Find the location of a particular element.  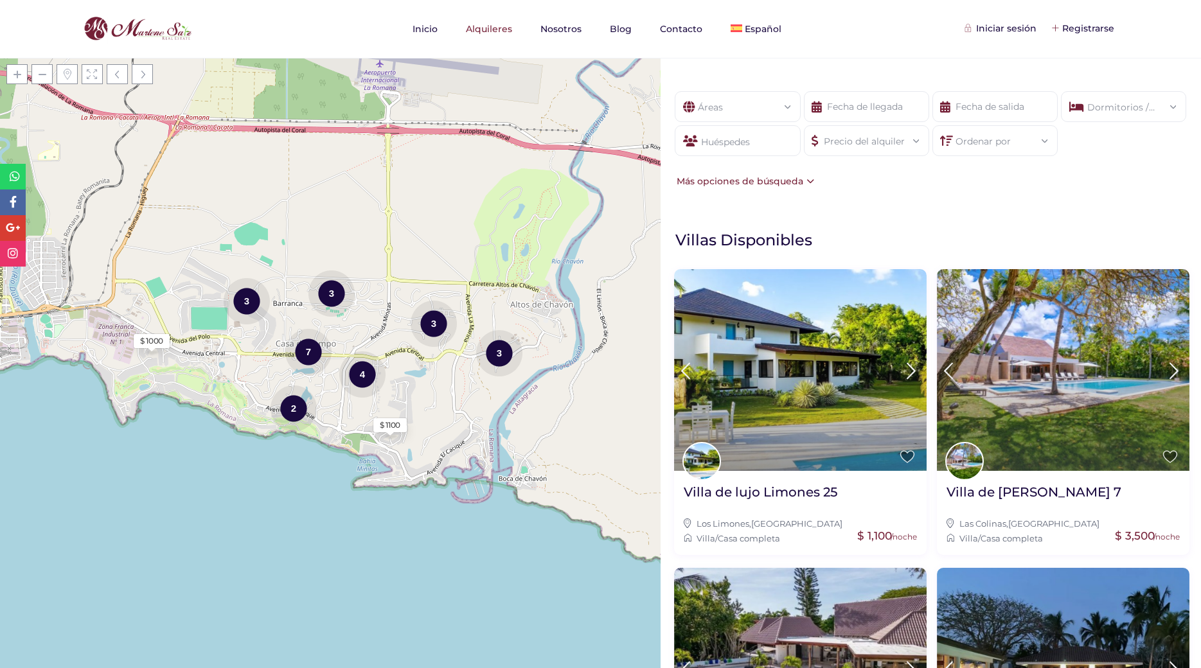

div: Huéspedes is located at coordinates (737, 141).